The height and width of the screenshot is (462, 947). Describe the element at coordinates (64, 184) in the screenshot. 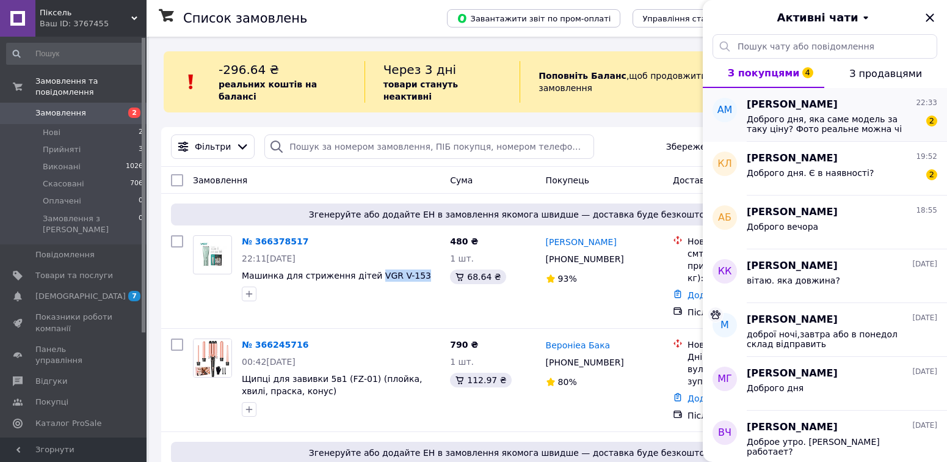

I see `span: Скасовані` at that location.